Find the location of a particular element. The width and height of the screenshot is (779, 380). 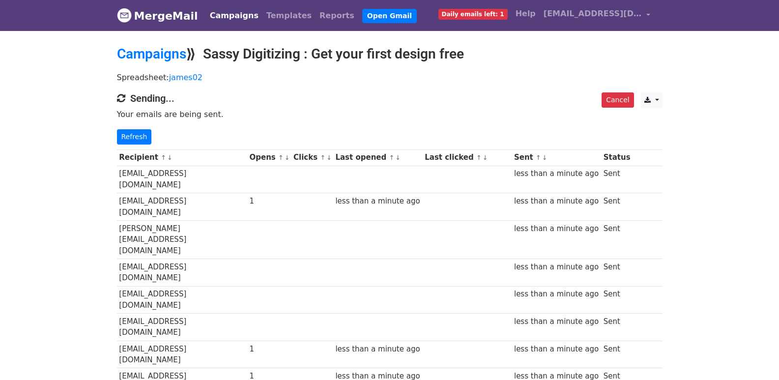

th: Last clicked is located at coordinates (467, 157).